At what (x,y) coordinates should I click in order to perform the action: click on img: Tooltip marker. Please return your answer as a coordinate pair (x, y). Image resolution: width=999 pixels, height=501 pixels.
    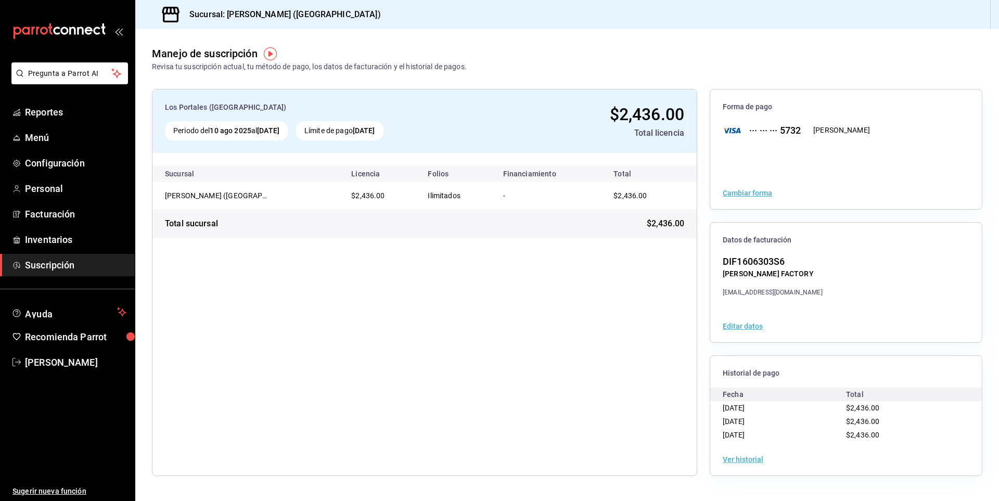
    Looking at the image, I should click on (270, 54).